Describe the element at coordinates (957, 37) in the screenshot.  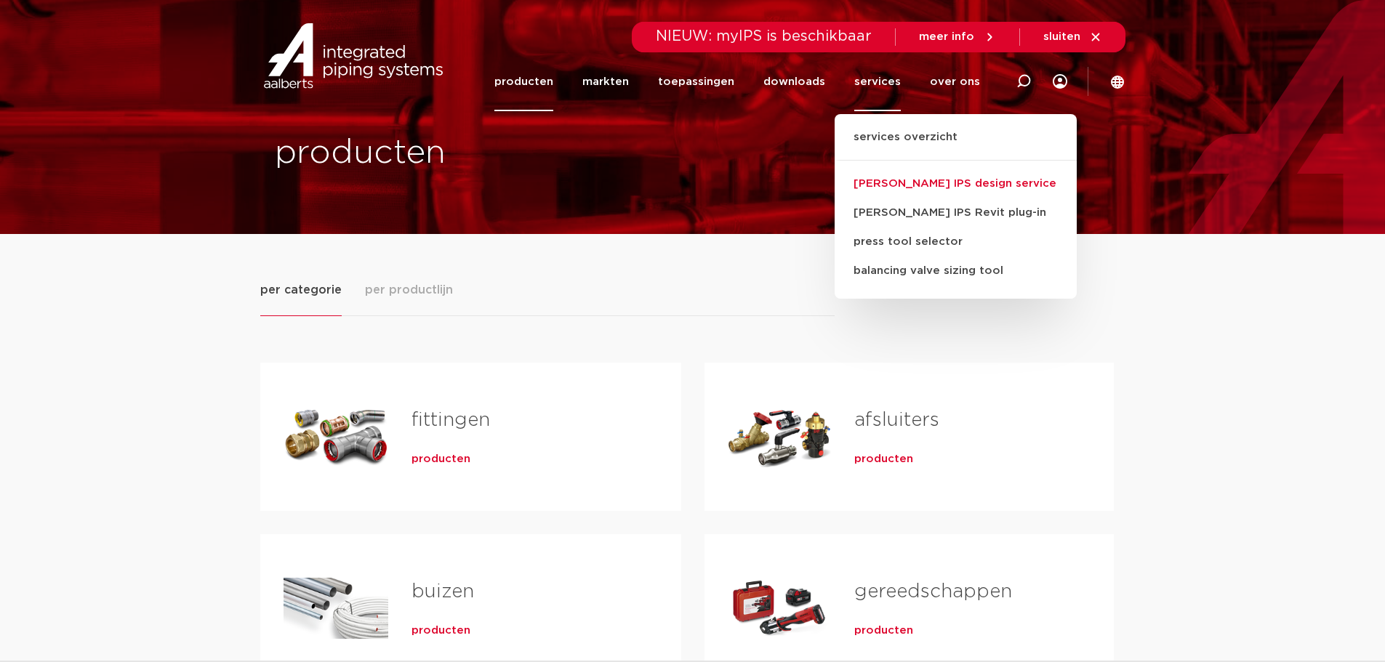
I see `a: meer info` at that location.